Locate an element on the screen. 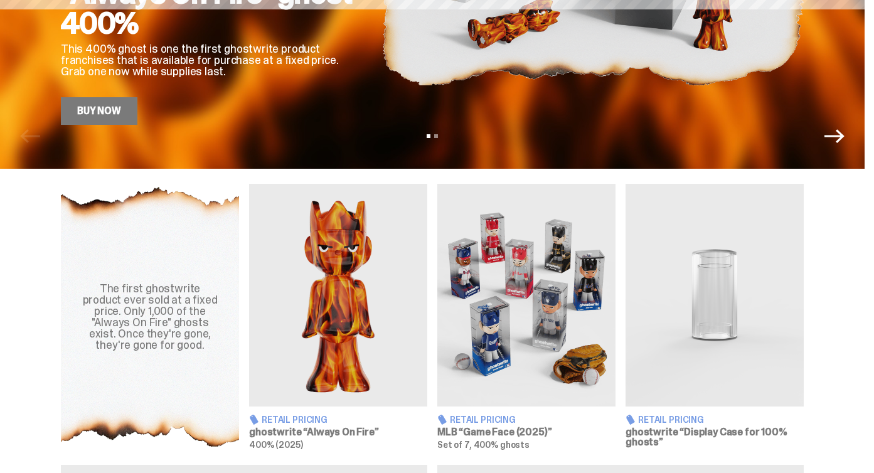  div: The first ghostwrite product ever sold at a fixed price. Only 1,000 of the "Always On Fire" ghost... is located at coordinates (150, 317).